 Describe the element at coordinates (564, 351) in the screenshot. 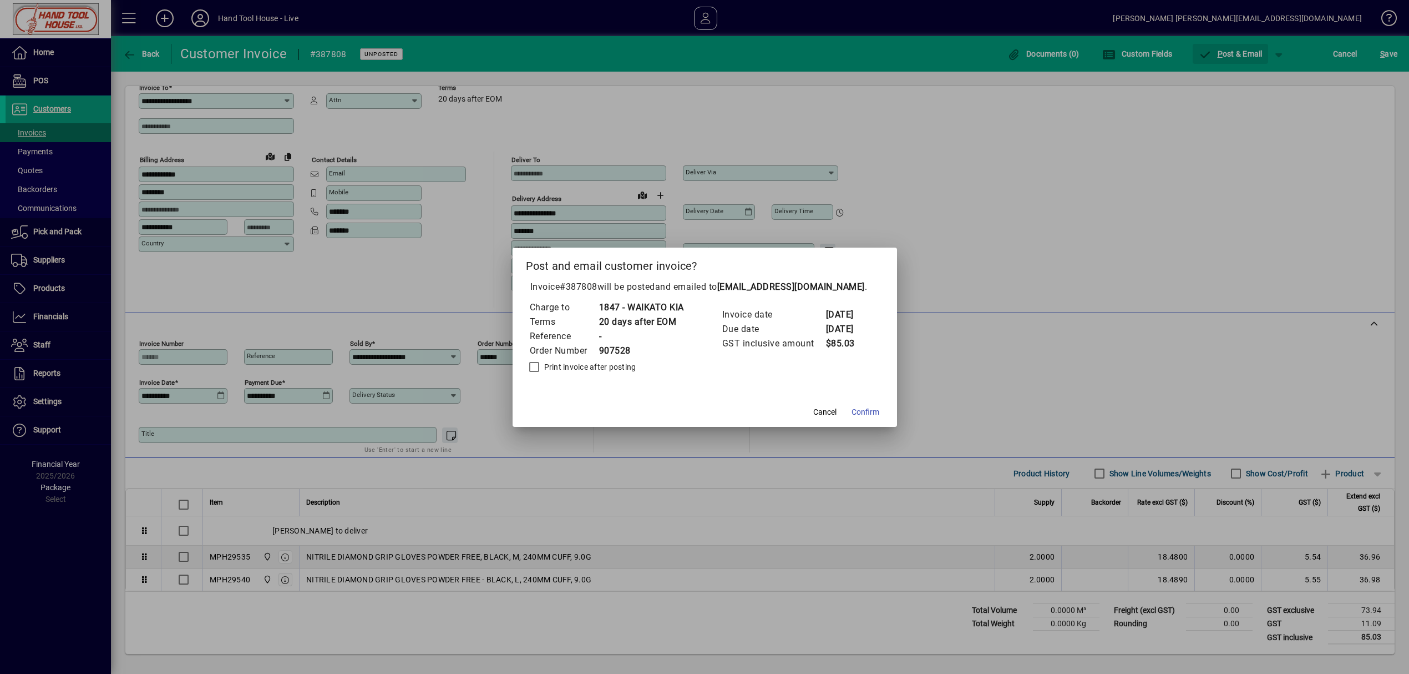

I see `td: Order Number` at that location.